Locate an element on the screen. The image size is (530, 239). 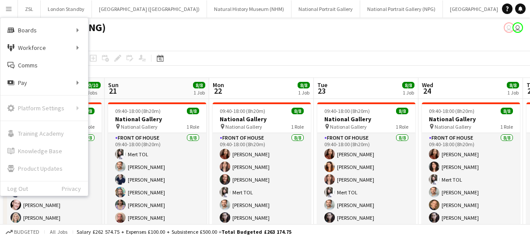
span: Total Budgeted £263 174.75 is located at coordinates (257, 232).